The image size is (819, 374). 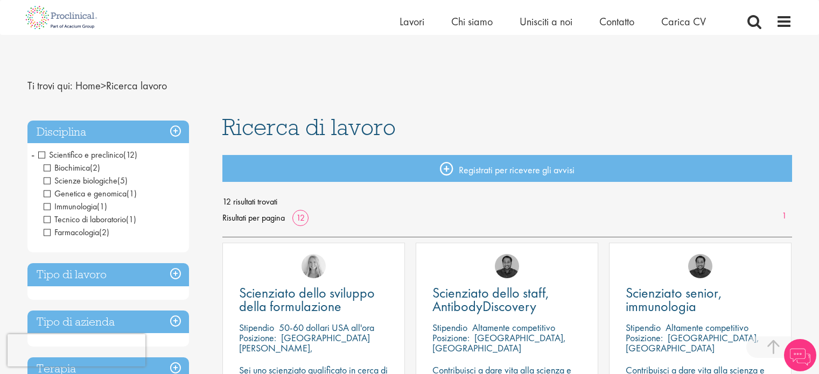 I want to click on a: Registrati per ricevere gli avvisi, so click(x=507, y=169).